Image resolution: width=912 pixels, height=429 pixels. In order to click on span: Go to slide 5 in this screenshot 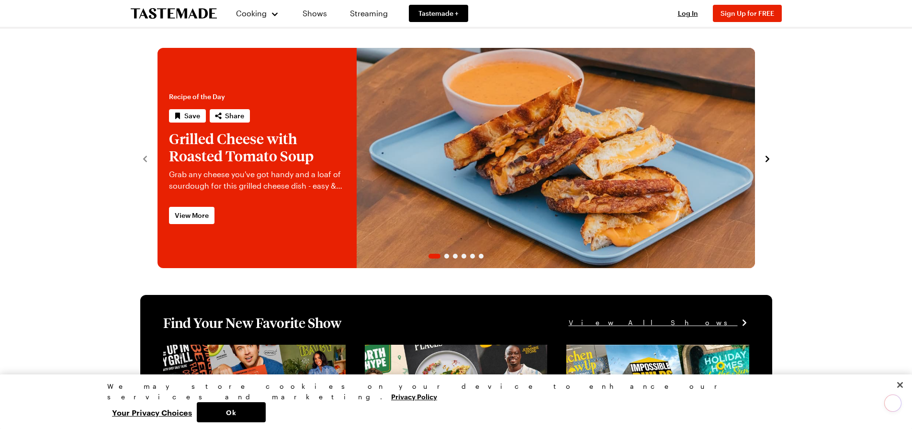, I will do `click(472, 256)`.